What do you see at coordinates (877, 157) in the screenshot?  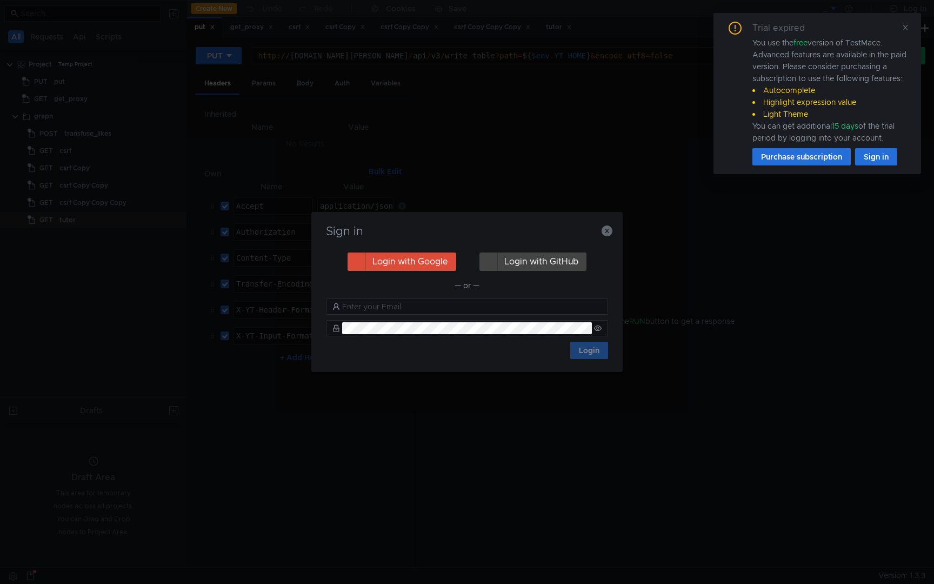 I see `button: Sign in` at bounding box center [877, 157].